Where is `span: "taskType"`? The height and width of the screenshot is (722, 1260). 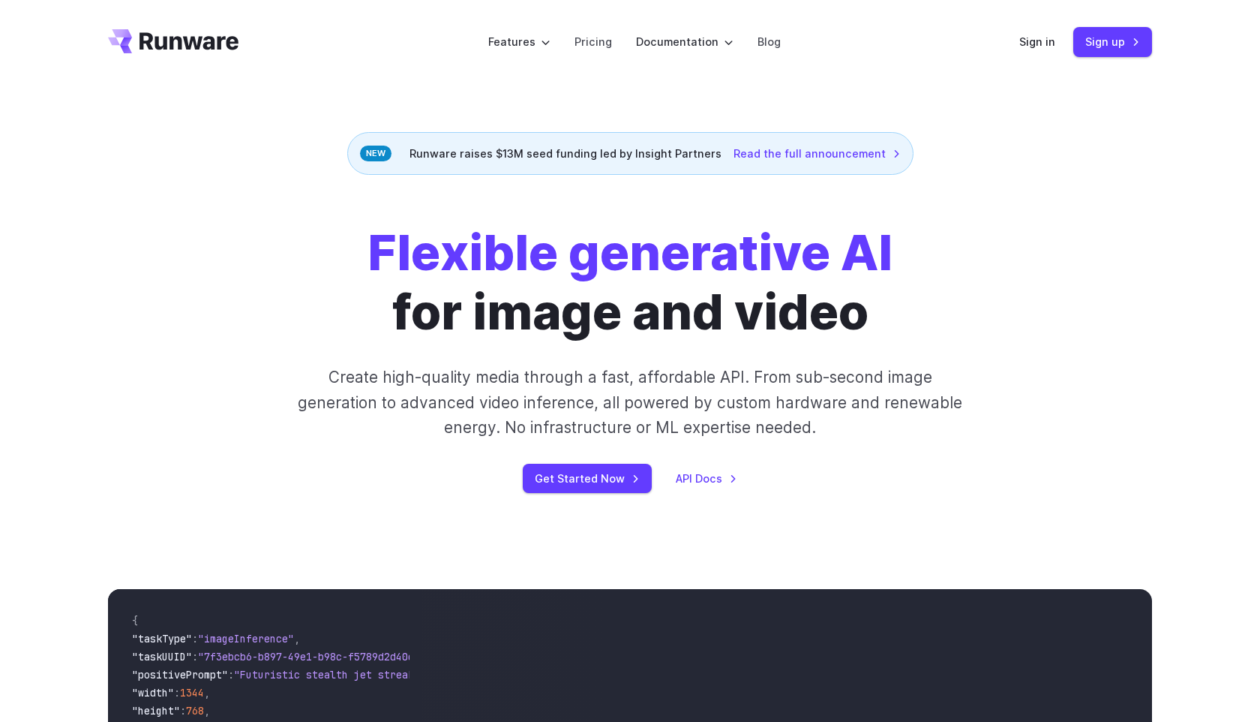
span: "taskType" is located at coordinates (162, 638).